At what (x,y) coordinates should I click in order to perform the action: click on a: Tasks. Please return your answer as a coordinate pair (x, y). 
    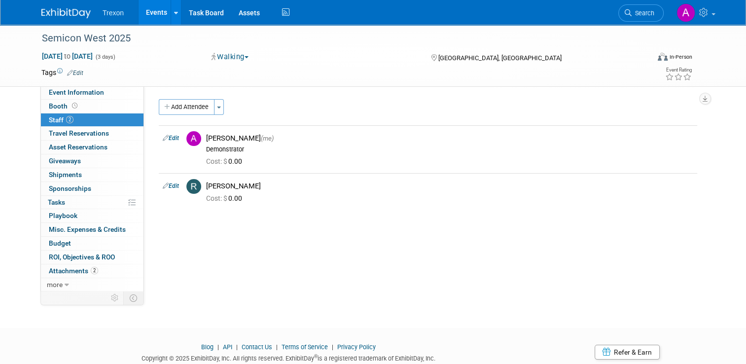
    Looking at the image, I should click on (92, 202).